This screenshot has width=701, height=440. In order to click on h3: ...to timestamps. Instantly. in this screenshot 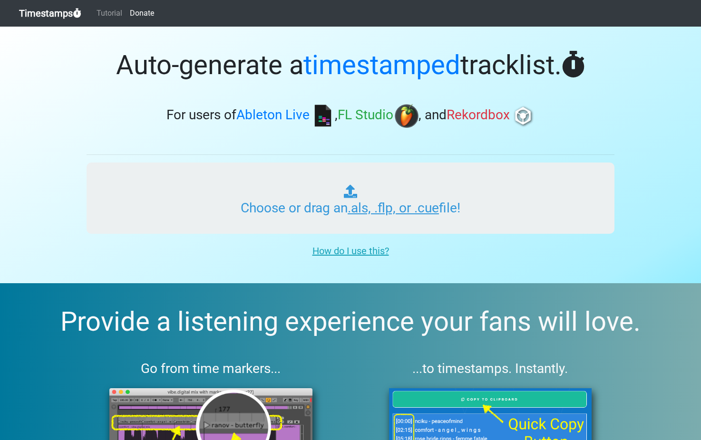, I will do `click(490, 369)`.